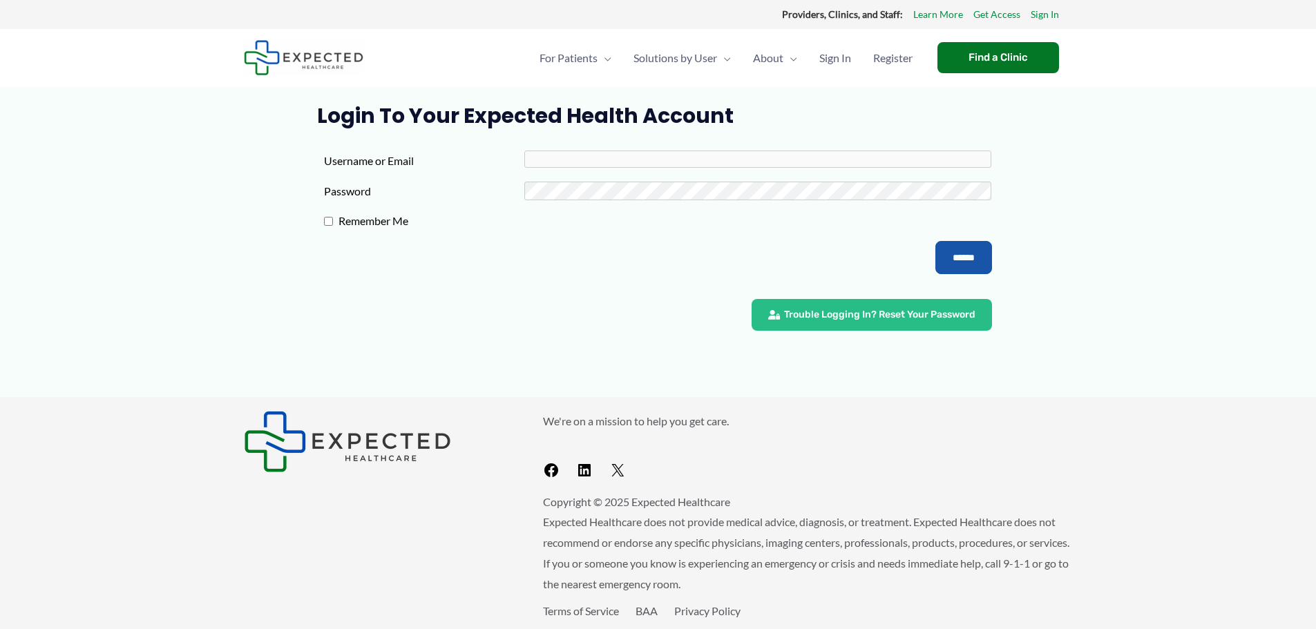 The height and width of the screenshot is (629, 1316). I want to click on a: For PatientsMenu Toggle, so click(575, 58).